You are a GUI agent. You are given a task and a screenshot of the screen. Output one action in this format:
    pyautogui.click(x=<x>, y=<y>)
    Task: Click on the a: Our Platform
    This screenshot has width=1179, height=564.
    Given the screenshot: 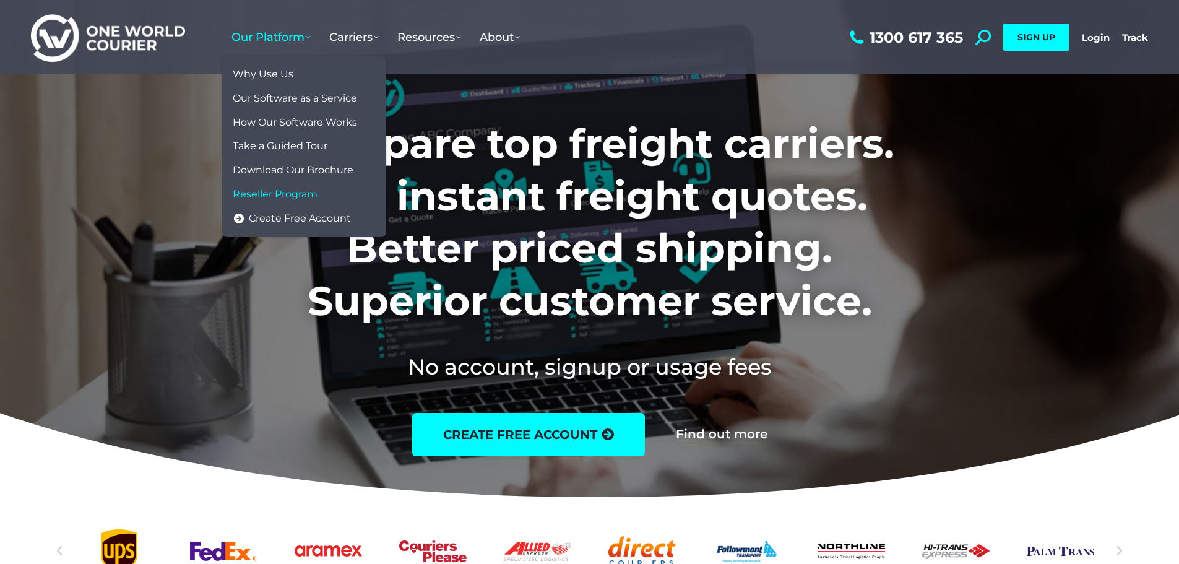 What is the action you would take?
    pyautogui.click(x=271, y=37)
    